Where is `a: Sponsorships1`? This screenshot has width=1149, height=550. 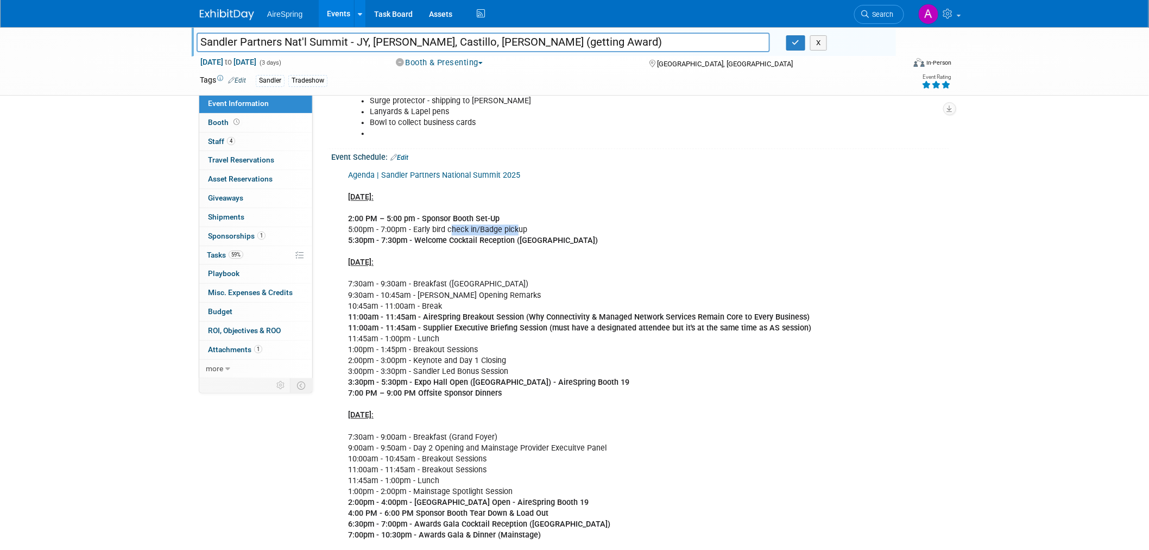 a: Sponsorships1 is located at coordinates (256, 236).